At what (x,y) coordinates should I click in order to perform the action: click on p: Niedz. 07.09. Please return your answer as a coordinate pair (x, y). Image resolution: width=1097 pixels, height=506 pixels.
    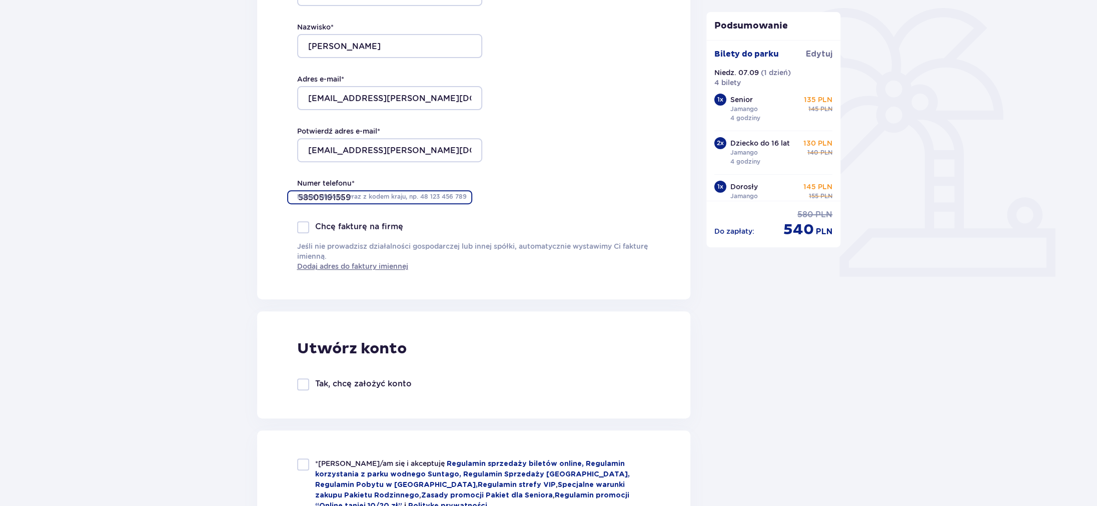
    Looking at the image, I should click on (737, 73).